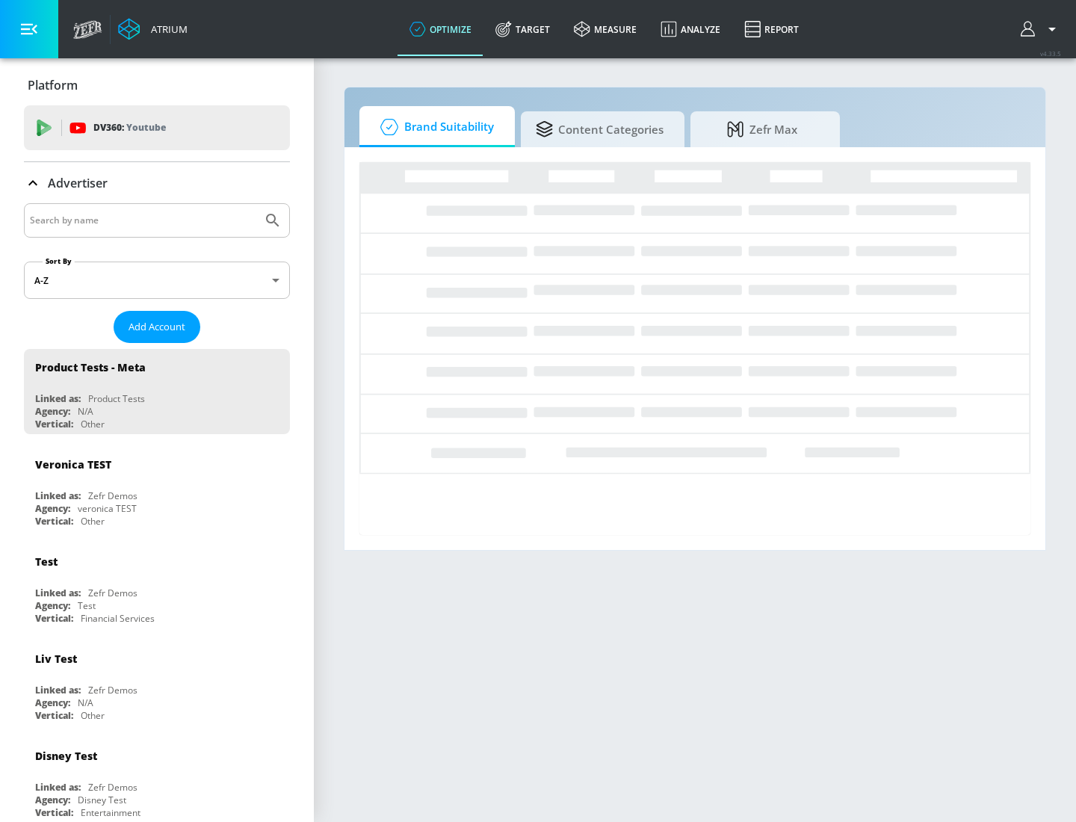  What do you see at coordinates (434, 127) in the screenshot?
I see `span: Brand Suitability` at bounding box center [434, 127].